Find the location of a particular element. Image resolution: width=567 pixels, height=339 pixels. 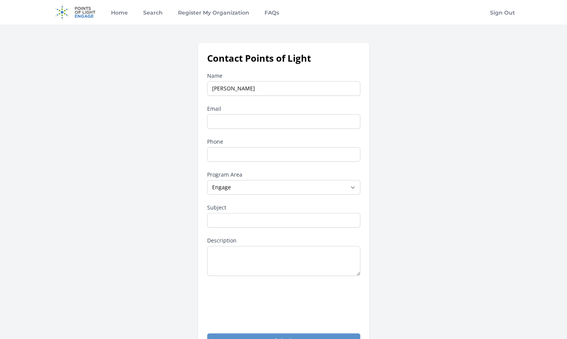

label: Program Area is located at coordinates (284, 175).